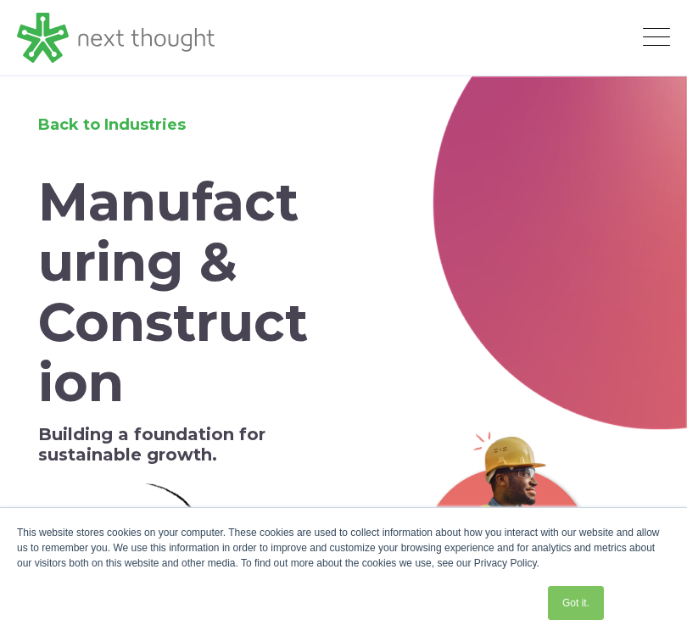 The image size is (687, 642). Describe the element at coordinates (112, 125) in the screenshot. I see `span: Back to Industries` at that location.